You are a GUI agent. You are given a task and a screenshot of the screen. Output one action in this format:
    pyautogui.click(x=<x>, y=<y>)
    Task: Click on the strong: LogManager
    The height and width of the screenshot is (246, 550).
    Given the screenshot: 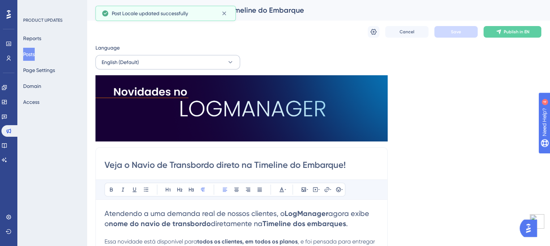 What is the action you would take?
    pyautogui.click(x=306, y=213)
    